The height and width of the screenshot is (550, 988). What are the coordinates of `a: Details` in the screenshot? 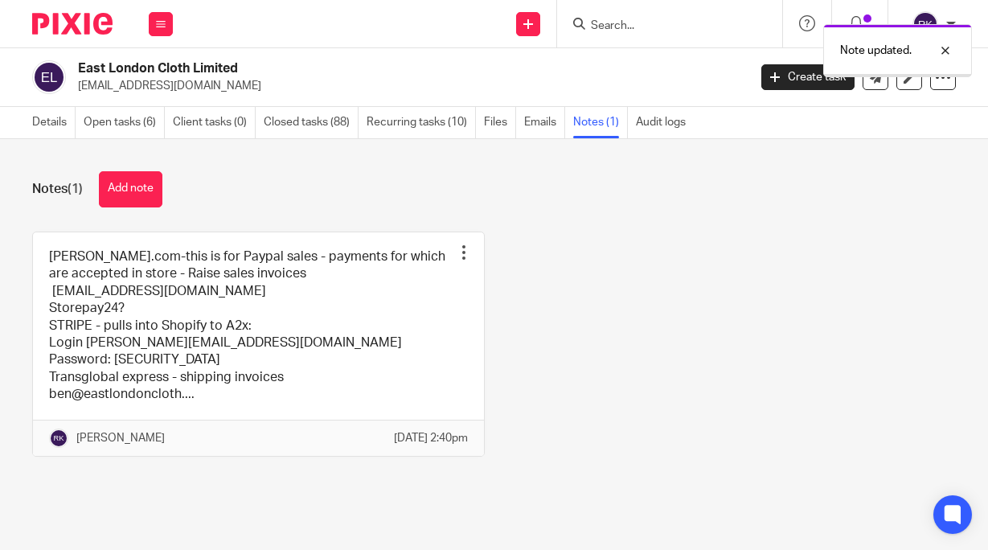 It's located at (54, 122).